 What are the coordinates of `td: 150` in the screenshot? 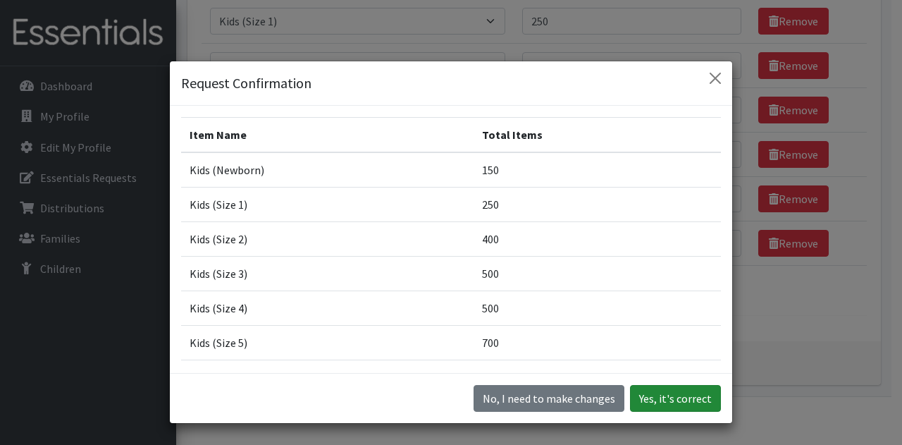 It's located at (597, 170).